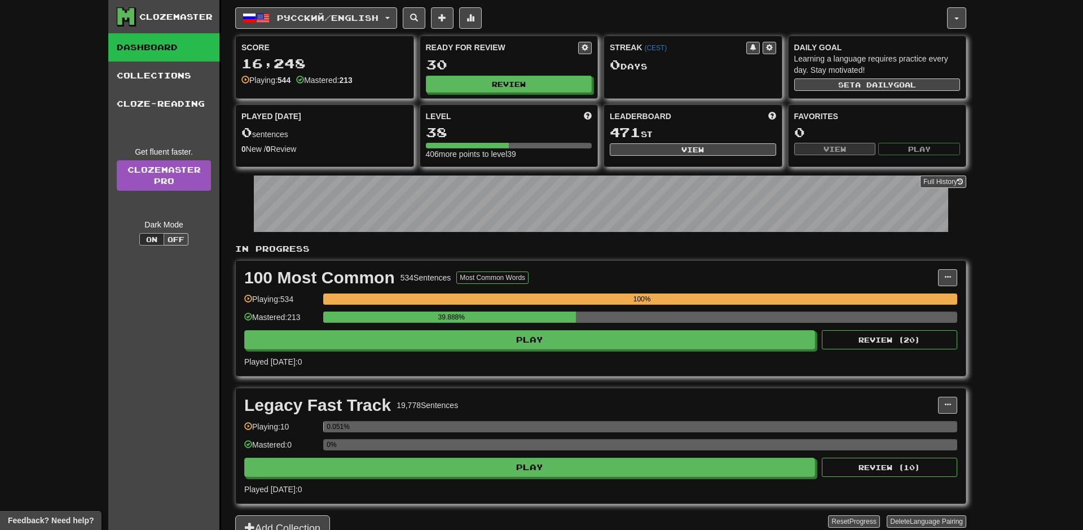 Image resolution: width=1083 pixels, height=530 pixels. What do you see at coordinates (164, 47) in the screenshot?
I see `a: Dashboard` at bounding box center [164, 47].